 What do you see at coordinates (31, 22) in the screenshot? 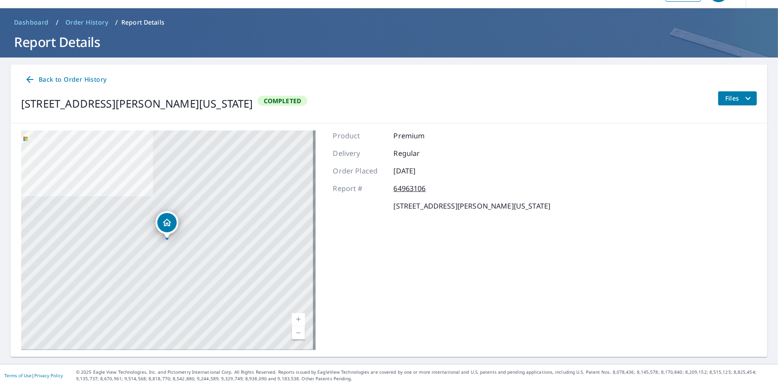
I see `span: Dashboard` at bounding box center [31, 22].